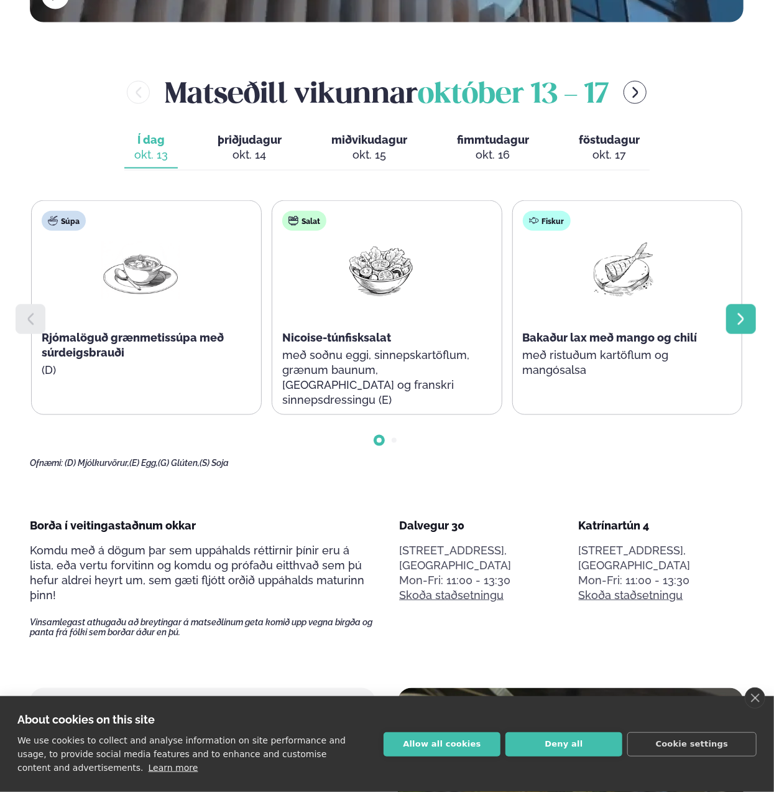 Image resolution: width=774 pixels, height=792 pixels. Describe the element at coordinates (197, 572) in the screenshot. I see `span: Komdu með á dögum þar sem uppáhalds réttirnir þínir eru á lista, eða vertu forvitinn og komdu og ...` at that location.